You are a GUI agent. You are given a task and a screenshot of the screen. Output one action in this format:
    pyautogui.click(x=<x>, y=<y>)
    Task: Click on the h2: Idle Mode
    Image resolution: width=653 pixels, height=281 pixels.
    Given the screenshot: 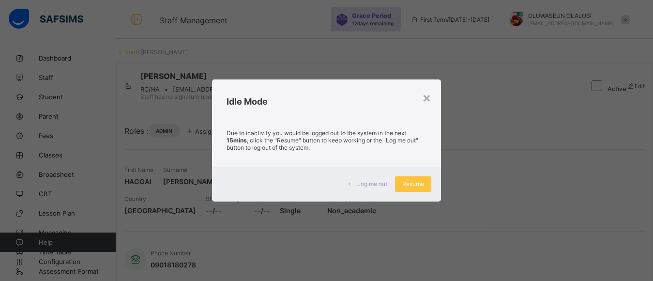 What is the action you would take?
    pyautogui.click(x=326, y=101)
    